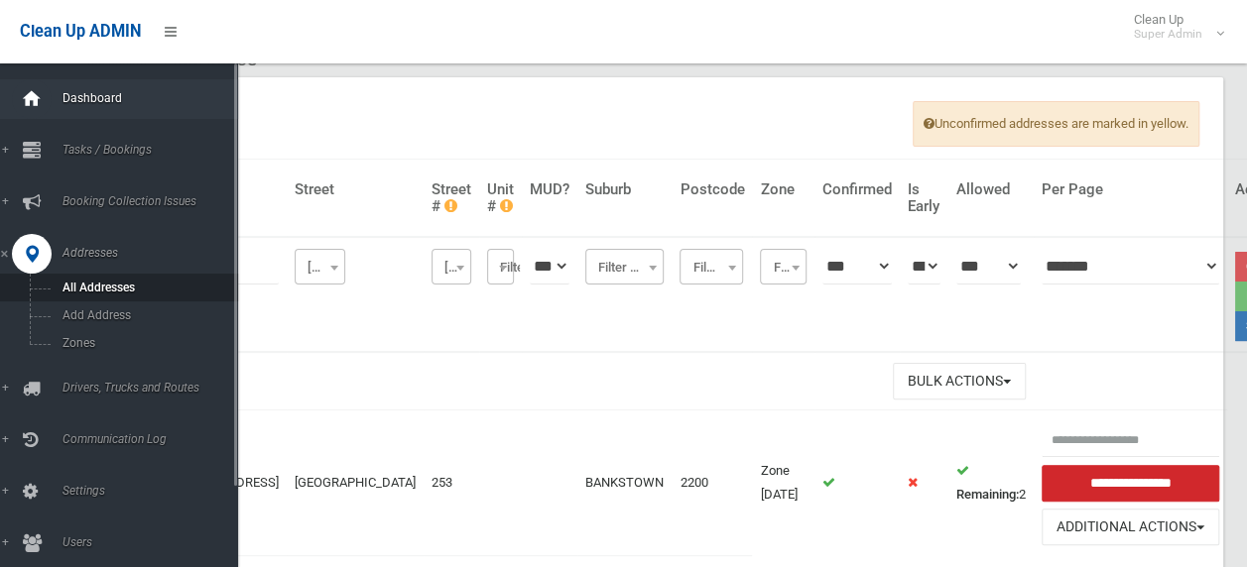  I want to click on h4: Street #, so click(451, 197).